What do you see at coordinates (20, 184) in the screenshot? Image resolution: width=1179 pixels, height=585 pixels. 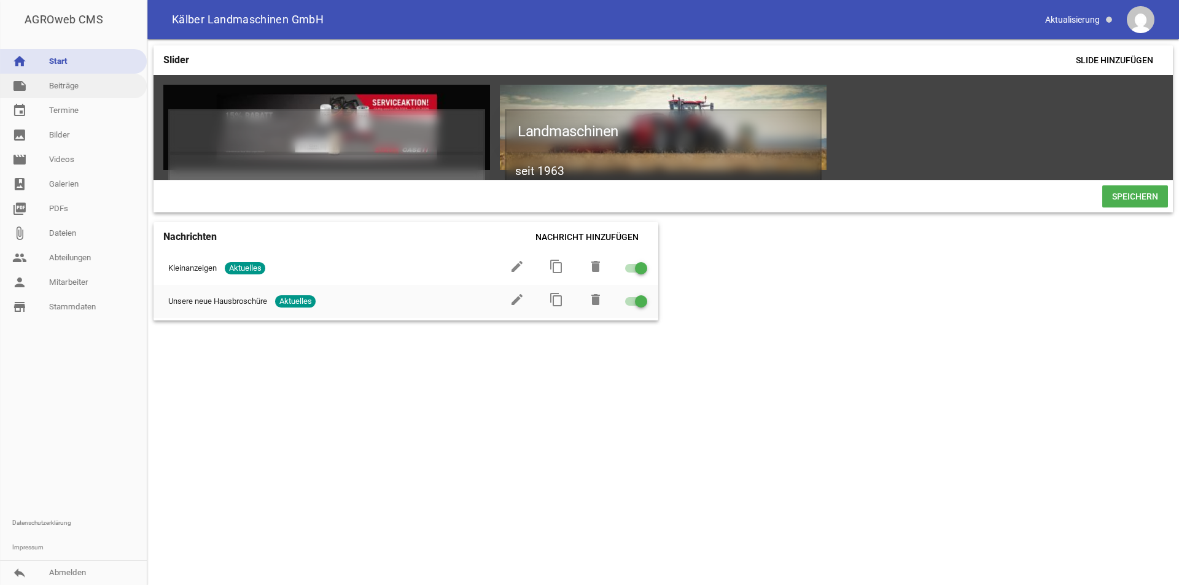 I see `i: photo_album` at bounding box center [20, 184].